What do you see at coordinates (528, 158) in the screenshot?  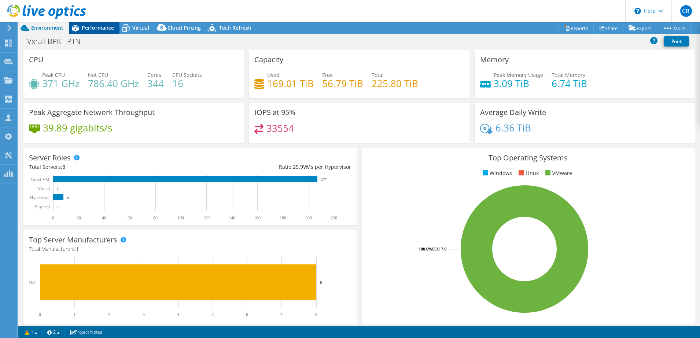 I see `h3: Top Operating Systems` at bounding box center [528, 158].